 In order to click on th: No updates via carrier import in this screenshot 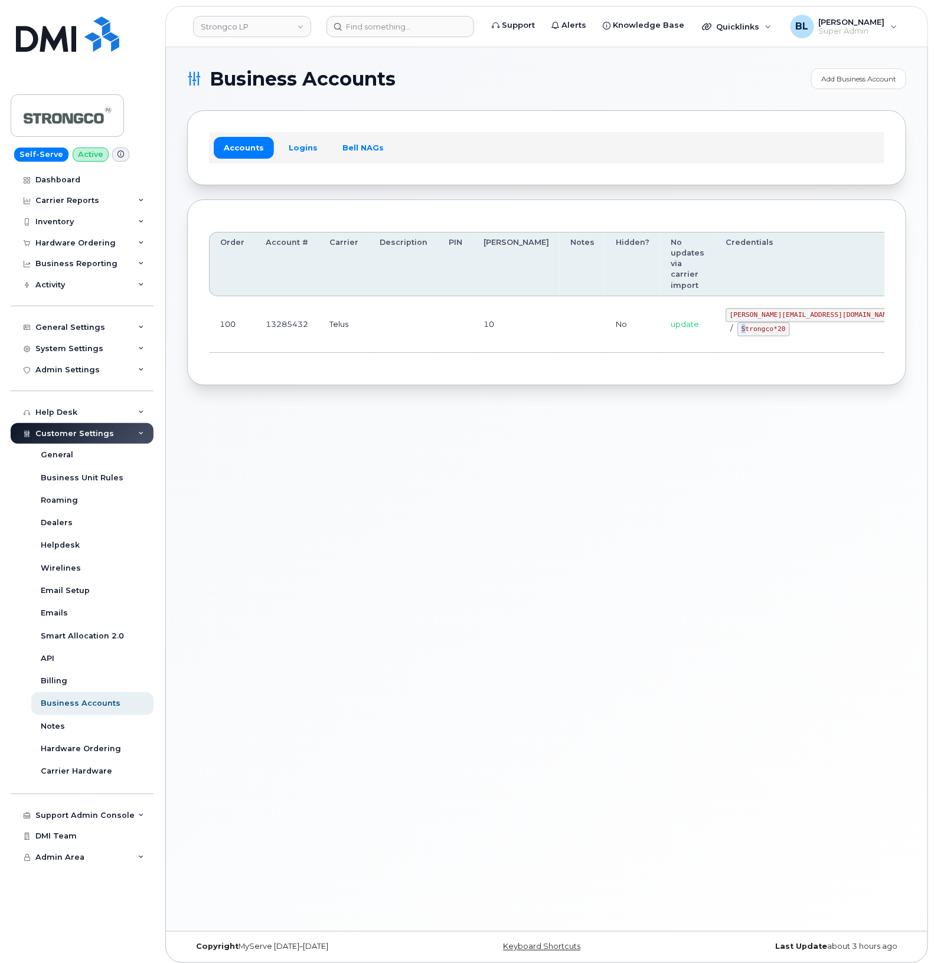, I will do `click(687, 264)`.